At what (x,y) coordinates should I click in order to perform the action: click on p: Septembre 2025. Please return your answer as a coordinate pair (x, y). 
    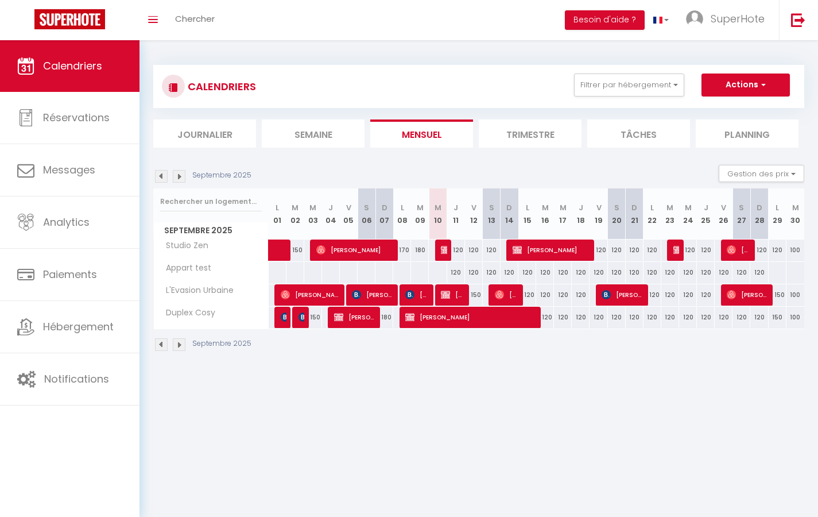
    Looking at the image, I should click on (222, 343).